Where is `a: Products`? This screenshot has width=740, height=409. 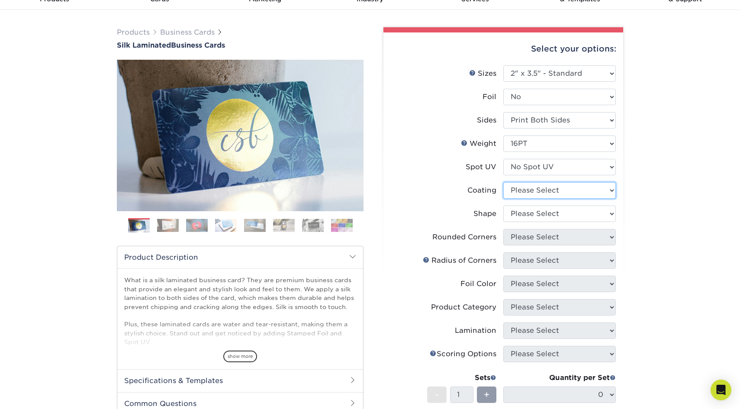 a: Products is located at coordinates (133, 32).